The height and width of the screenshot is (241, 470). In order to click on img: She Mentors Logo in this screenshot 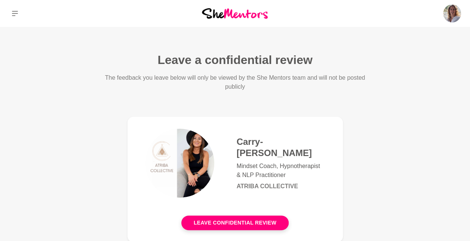, I will do `click(235, 13)`.